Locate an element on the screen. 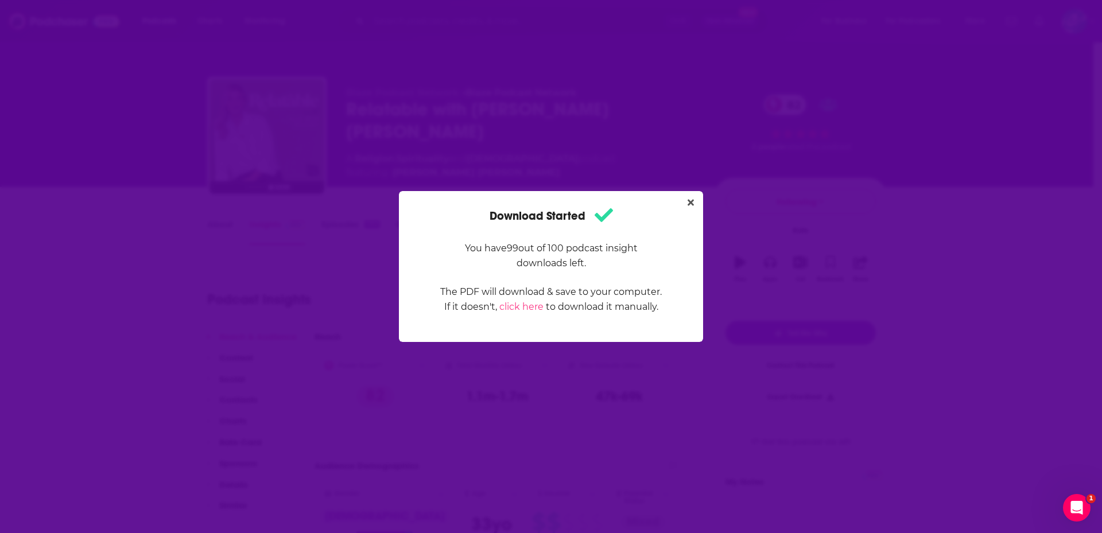 The height and width of the screenshot is (533, 1102). a: click here is located at coordinates (521, 307).